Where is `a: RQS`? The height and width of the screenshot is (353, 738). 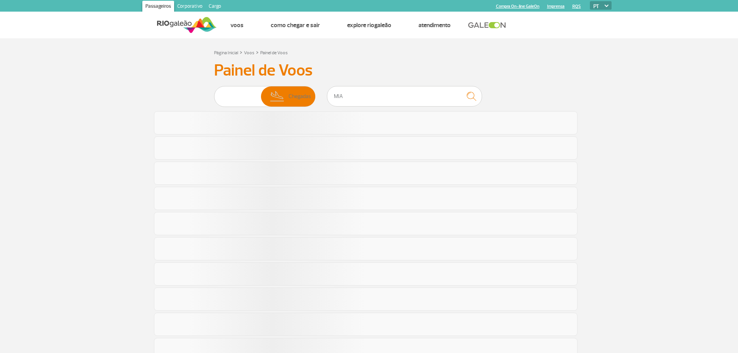
a: RQS is located at coordinates (576, 6).